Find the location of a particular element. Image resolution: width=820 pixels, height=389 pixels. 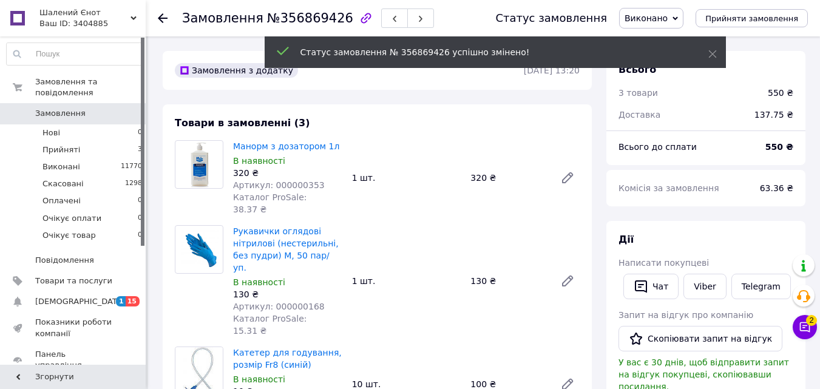

a: Рукавички оглядові нітрилові (нестерильні, без пудри) М, 50 пар/уп. is located at coordinates (286, 249).